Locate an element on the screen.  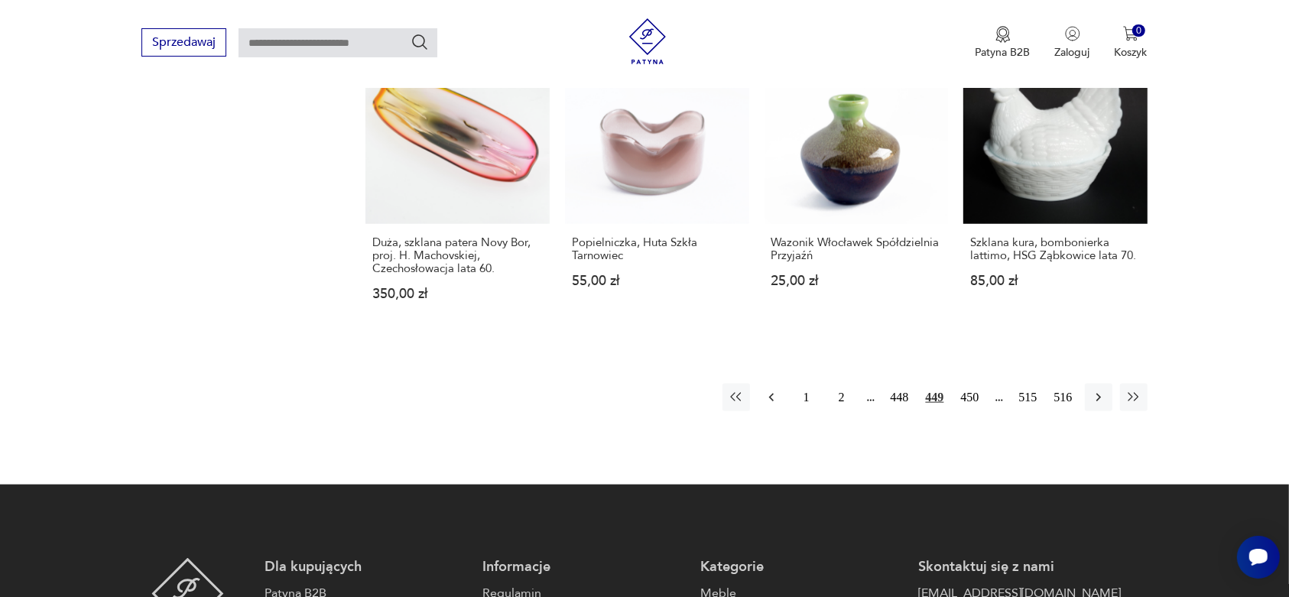
img: Patyna - sklep z meblami i dekoracjami vintage is located at coordinates (648, 41).